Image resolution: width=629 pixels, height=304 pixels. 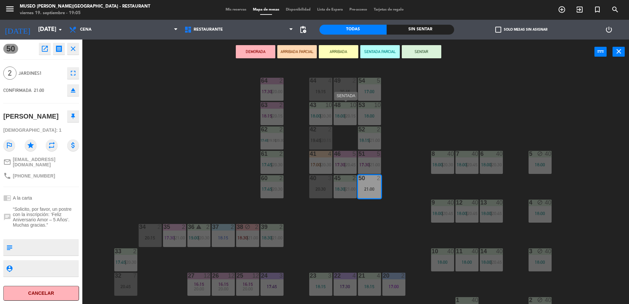 What do you see at coordinates (73, 73) in the screenshot?
I see `i: fullscreen` at bounding box center [73, 73].